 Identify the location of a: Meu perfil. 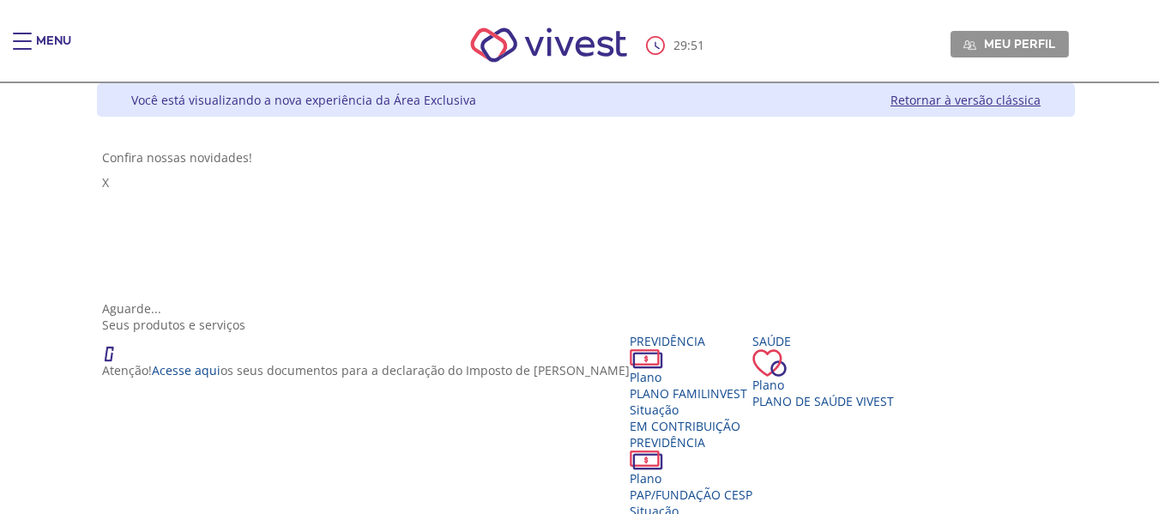
(1010, 44).